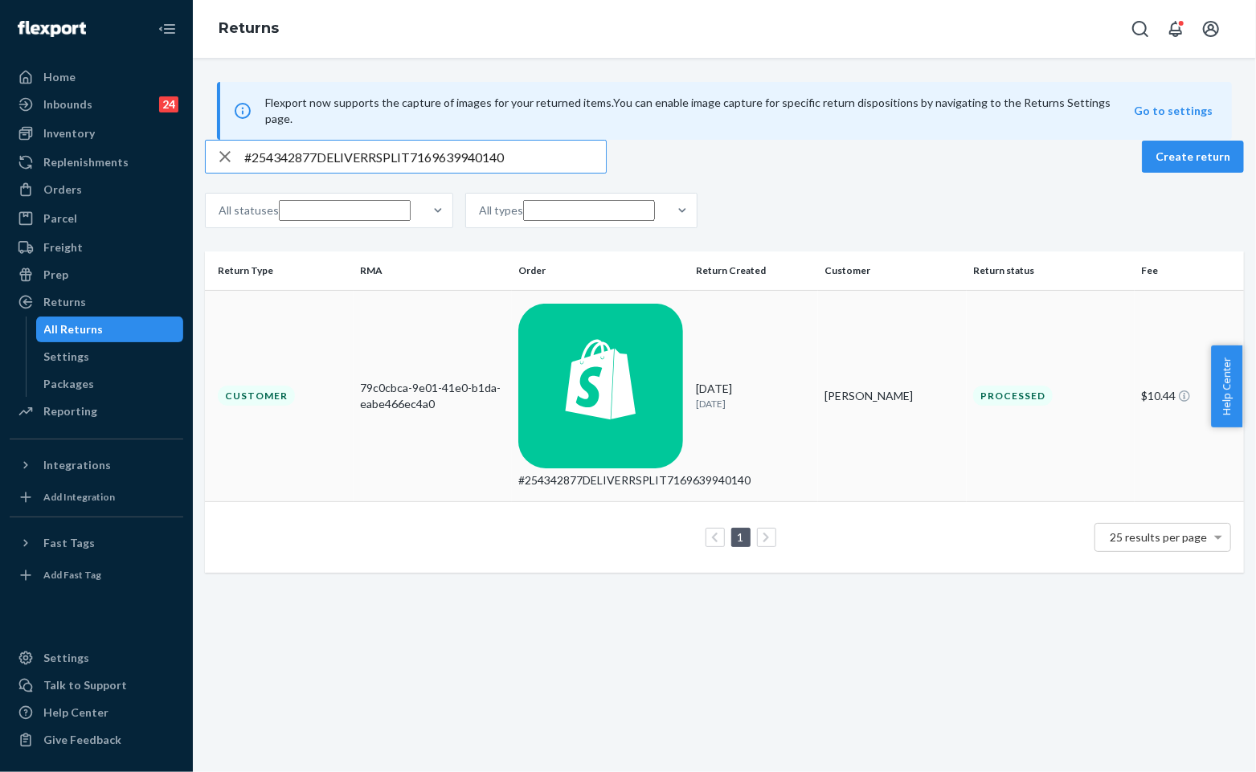 This screenshot has width=1256, height=772. I want to click on ol: breadcrumbs, so click(248, 29).